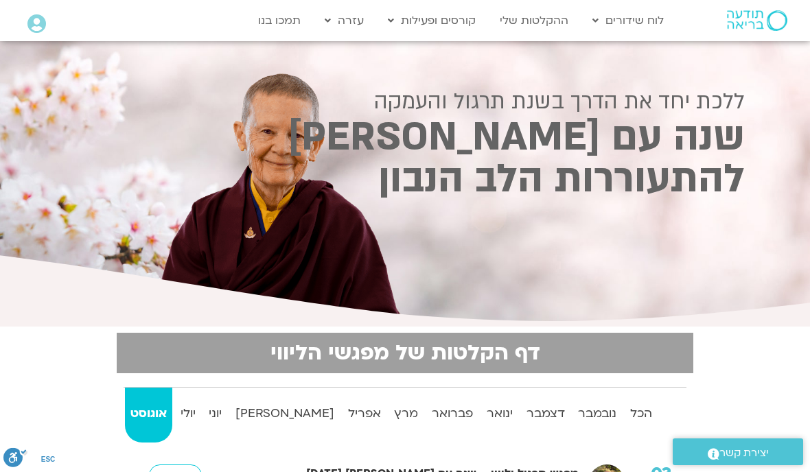 The width and height of the screenshot is (810, 472). I want to click on a: אוגוסט, so click(148, 415).